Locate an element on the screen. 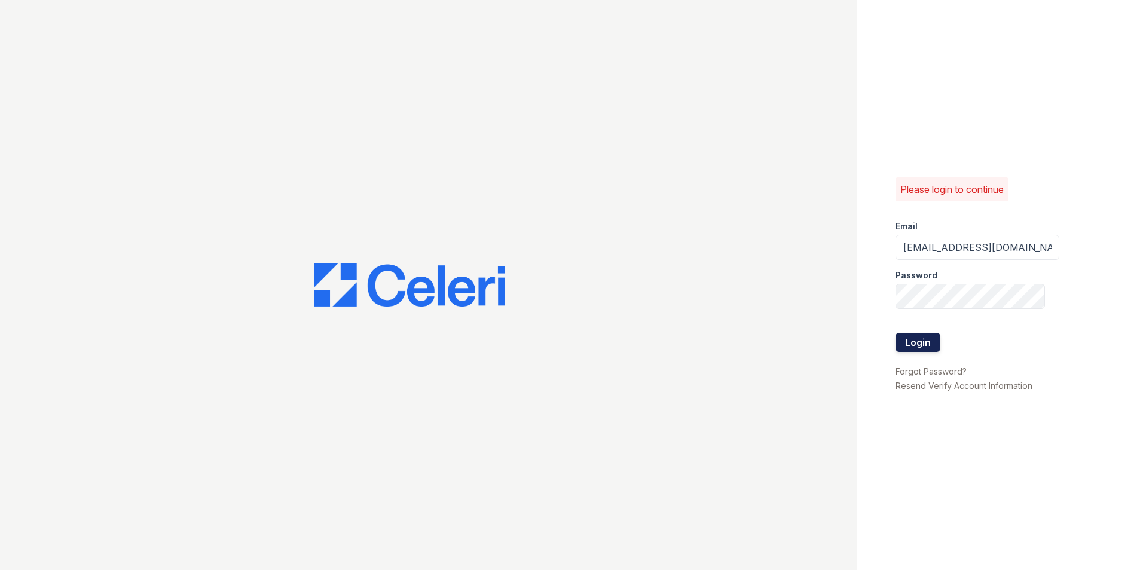  label: Email is located at coordinates (906, 227).